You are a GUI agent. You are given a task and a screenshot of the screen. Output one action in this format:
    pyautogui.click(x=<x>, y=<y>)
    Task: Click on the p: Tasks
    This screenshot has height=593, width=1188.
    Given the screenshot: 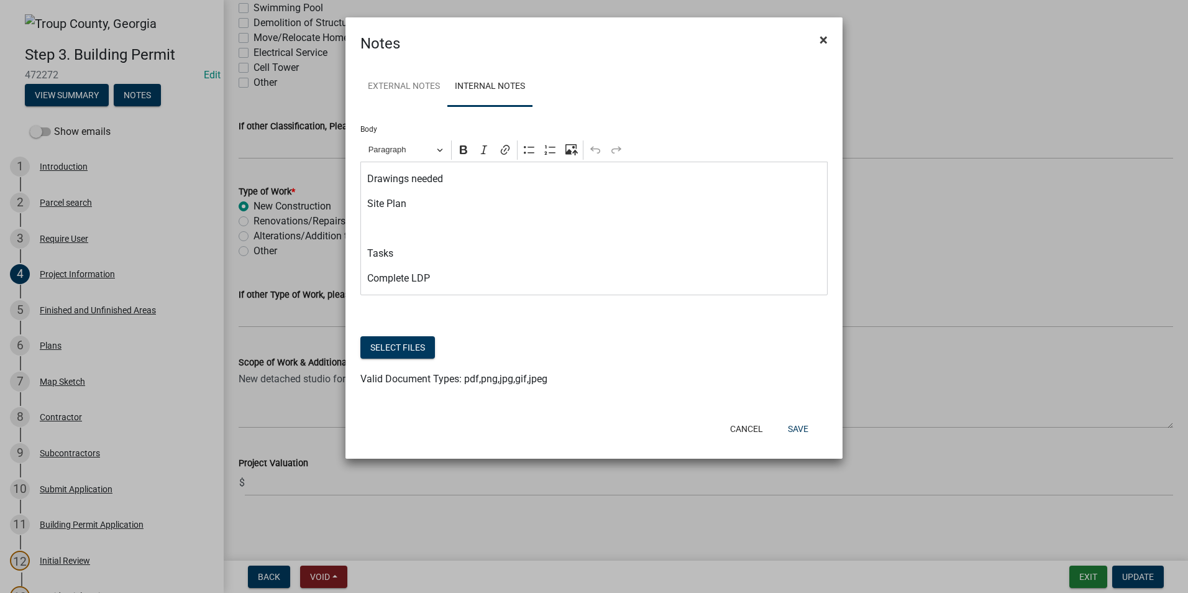 What is the action you would take?
    pyautogui.click(x=594, y=253)
    